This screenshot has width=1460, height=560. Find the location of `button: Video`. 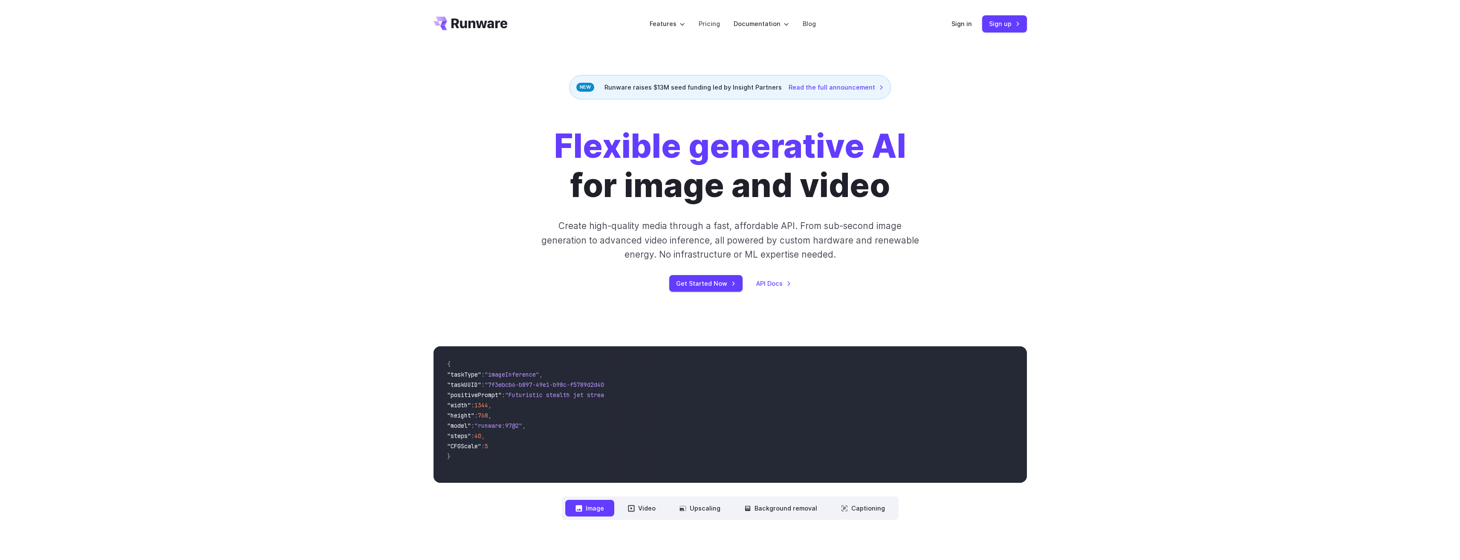

button: Video is located at coordinates (642, 508).